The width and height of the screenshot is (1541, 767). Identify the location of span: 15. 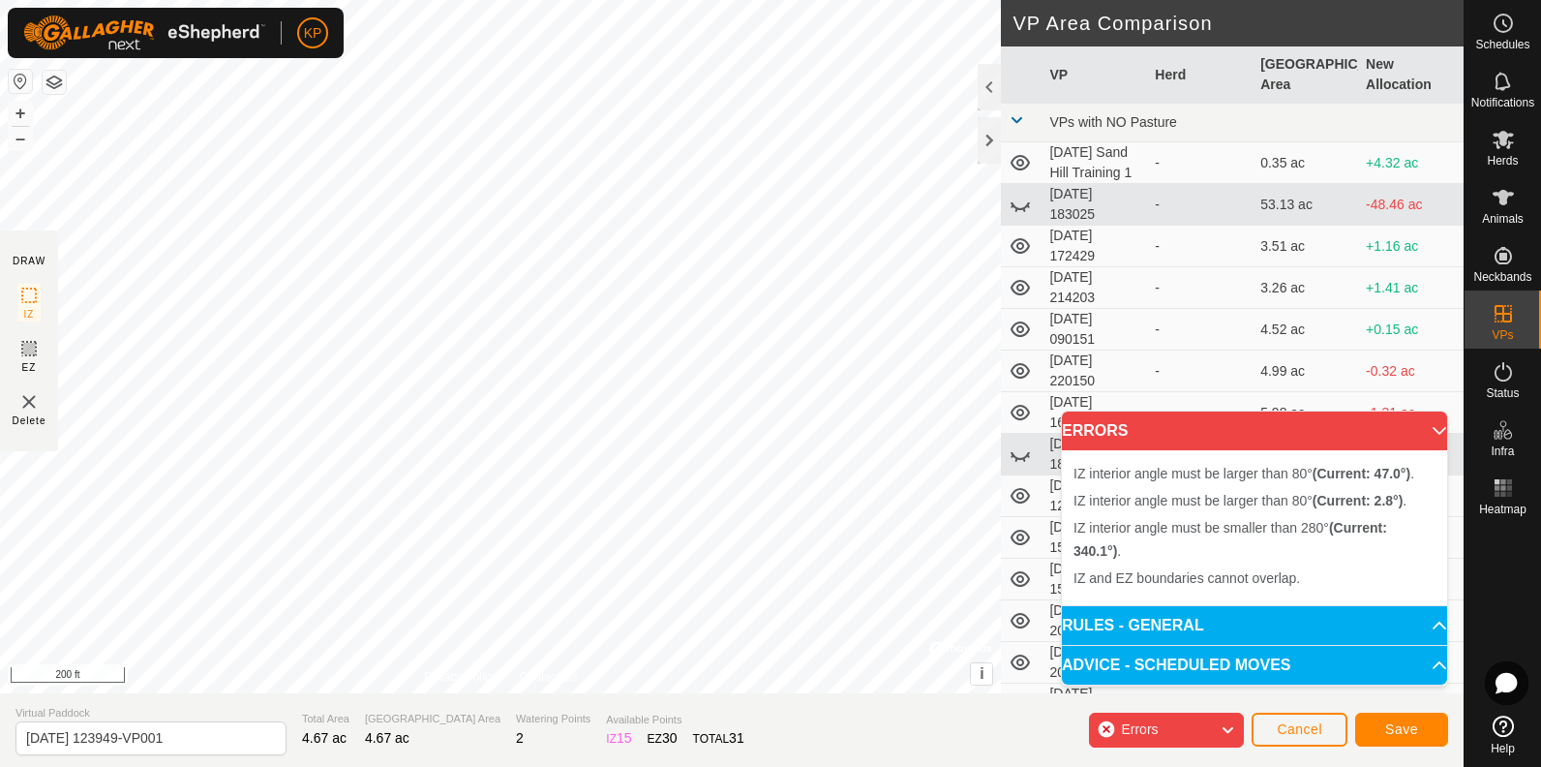
(624, 738).